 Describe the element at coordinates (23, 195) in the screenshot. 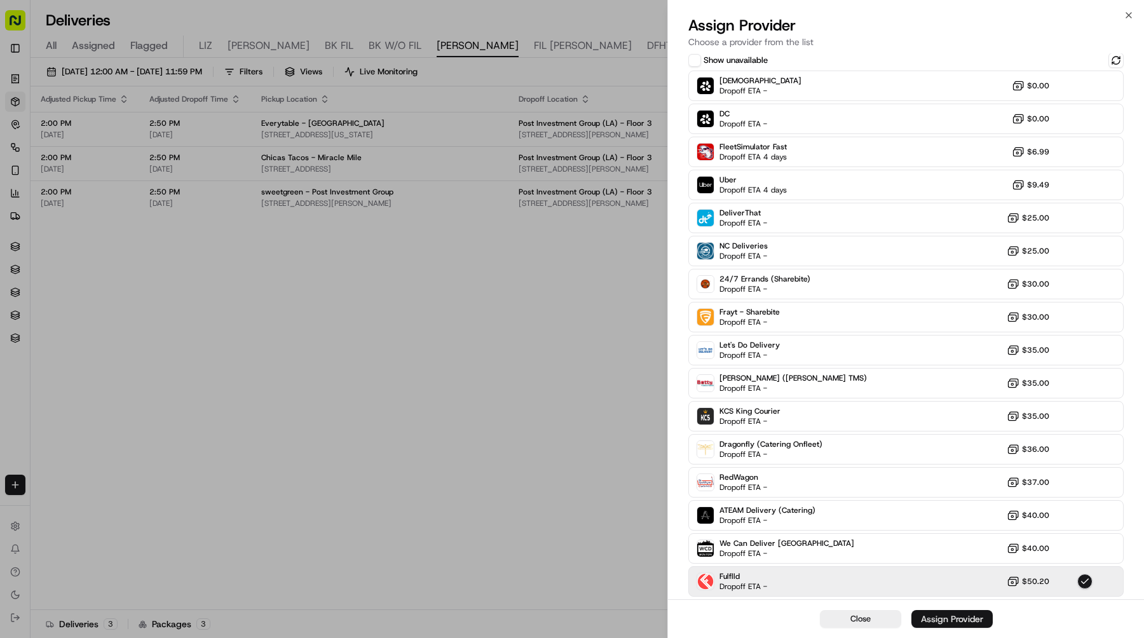

I see `img: Klarizel Pensader` at that location.